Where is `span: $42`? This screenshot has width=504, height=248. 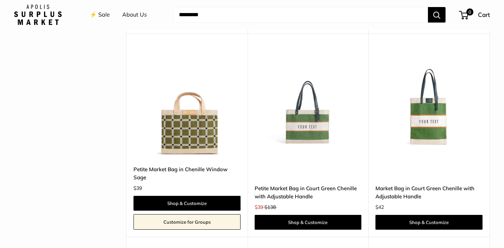
span: $42 is located at coordinates (380, 207).